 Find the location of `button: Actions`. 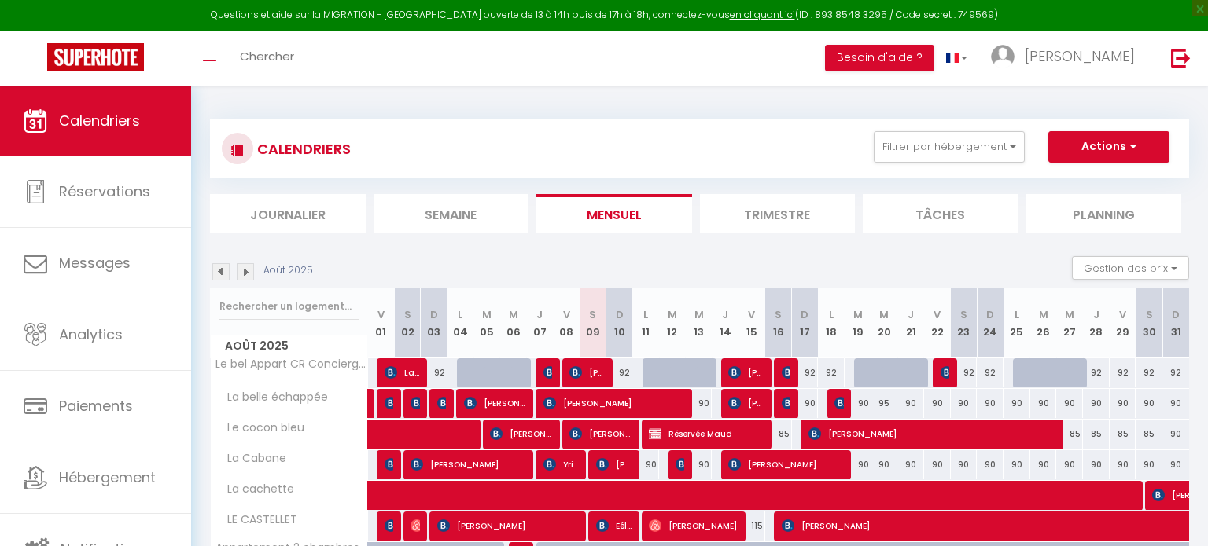

button: Actions is located at coordinates (1109, 147).